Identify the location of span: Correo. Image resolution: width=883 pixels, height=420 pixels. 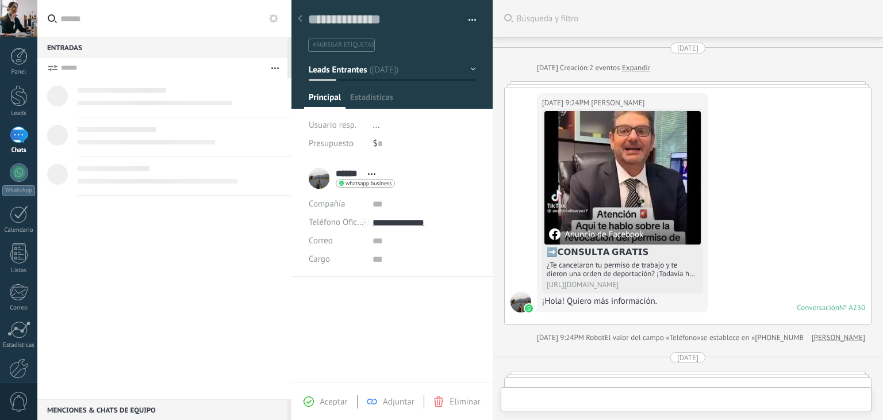
(321, 240).